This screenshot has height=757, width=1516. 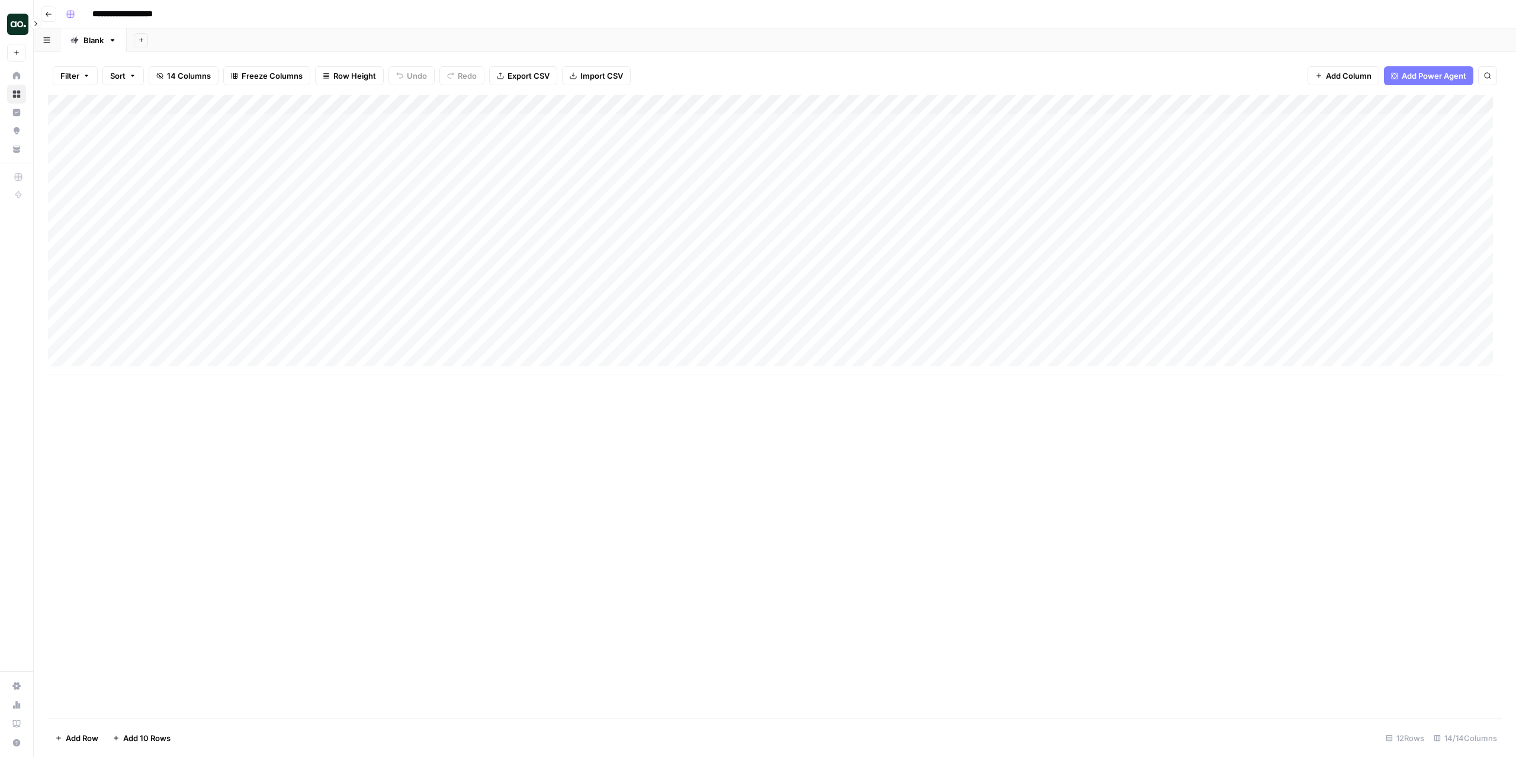 I want to click on a: Insights, so click(x=17, y=113).